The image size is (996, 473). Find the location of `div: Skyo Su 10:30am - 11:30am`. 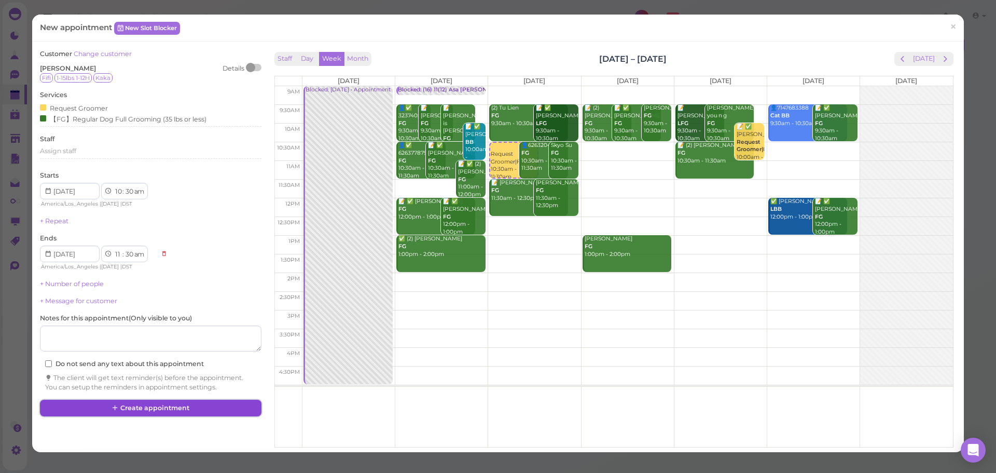

div: Skyo Su 10:30am - 11:30am is located at coordinates (564, 157).